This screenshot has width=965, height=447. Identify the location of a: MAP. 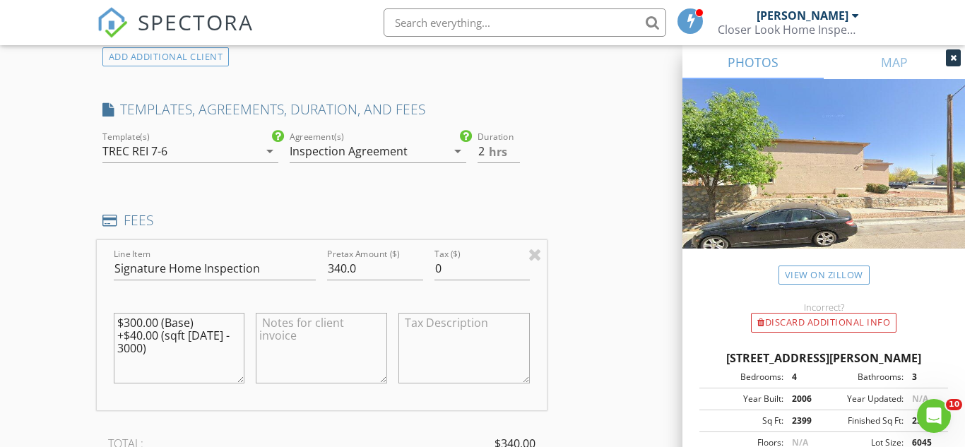
(894, 62).